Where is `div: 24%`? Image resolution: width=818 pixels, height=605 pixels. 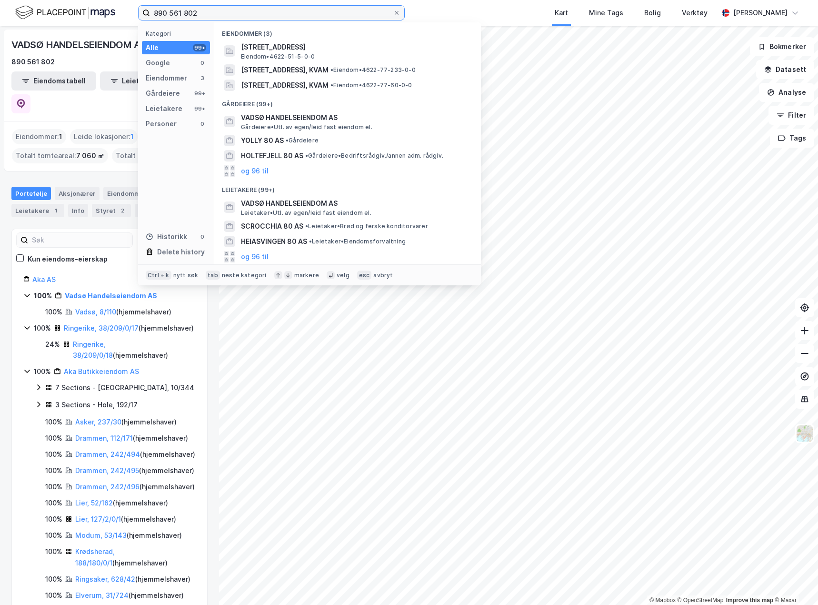
div: 24% is located at coordinates (52, 344).